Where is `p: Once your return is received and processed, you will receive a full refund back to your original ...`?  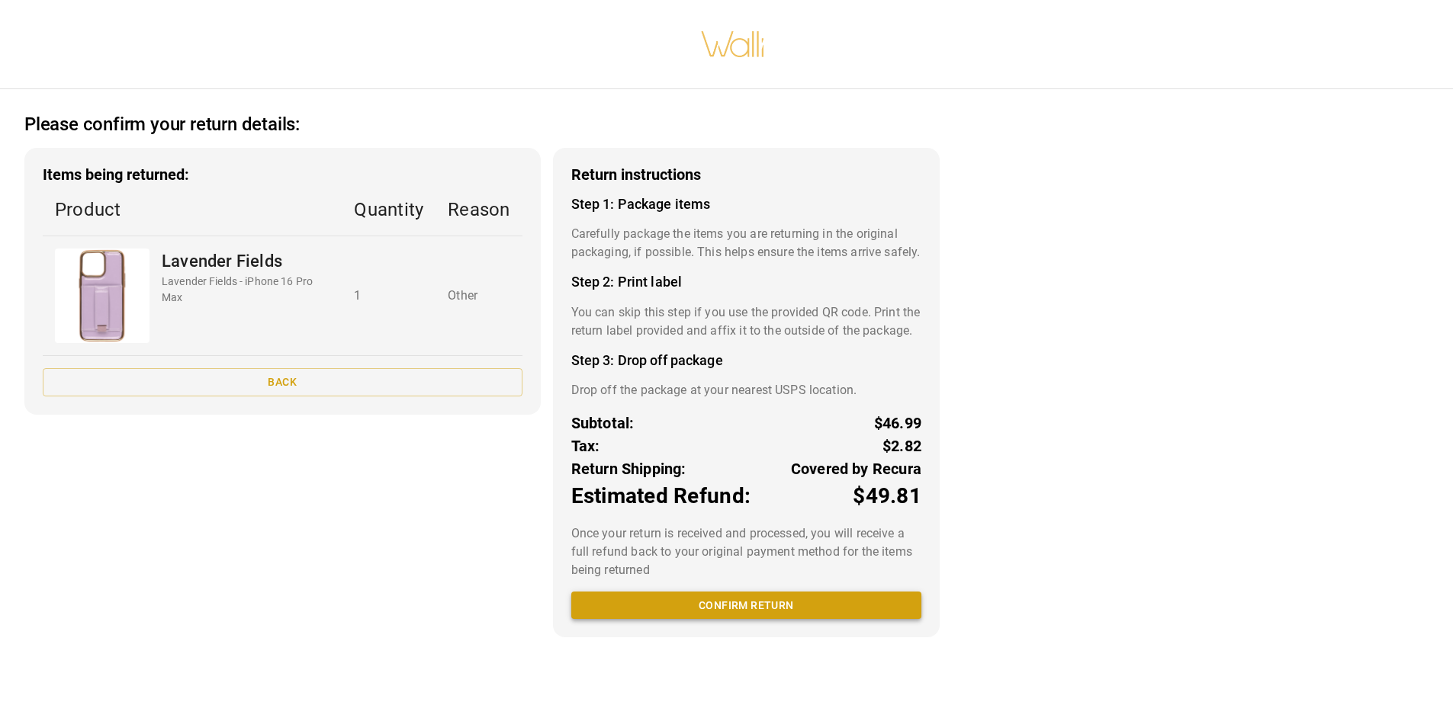
p: Once your return is received and processed, you will receive a full refund back to your original ... is located at coordinates (746, 552).